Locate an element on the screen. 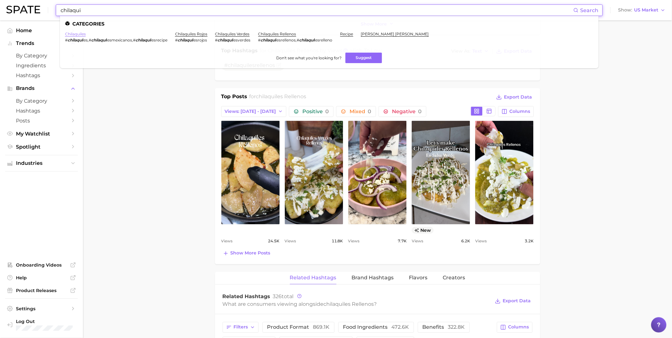  button: Trends is located at coordinates (41, 43).